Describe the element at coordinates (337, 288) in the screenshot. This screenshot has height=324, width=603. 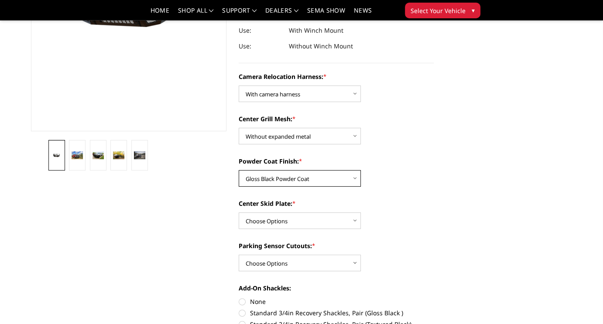
I see `label: Add-On Shackles:` at that location.